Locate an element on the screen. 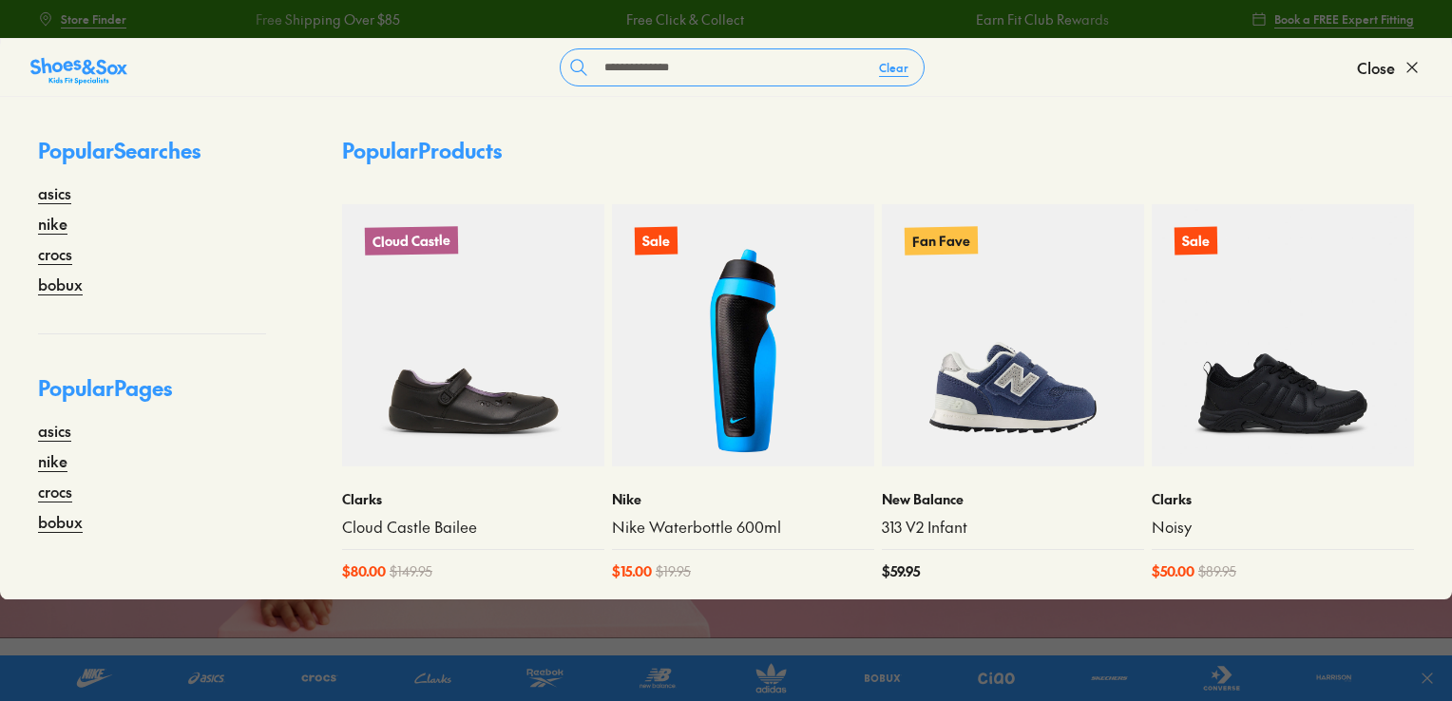 The height and width of the screenshot is (701, 1452). a: Cloud Castle Bailee is located at coordinates (473, 527).